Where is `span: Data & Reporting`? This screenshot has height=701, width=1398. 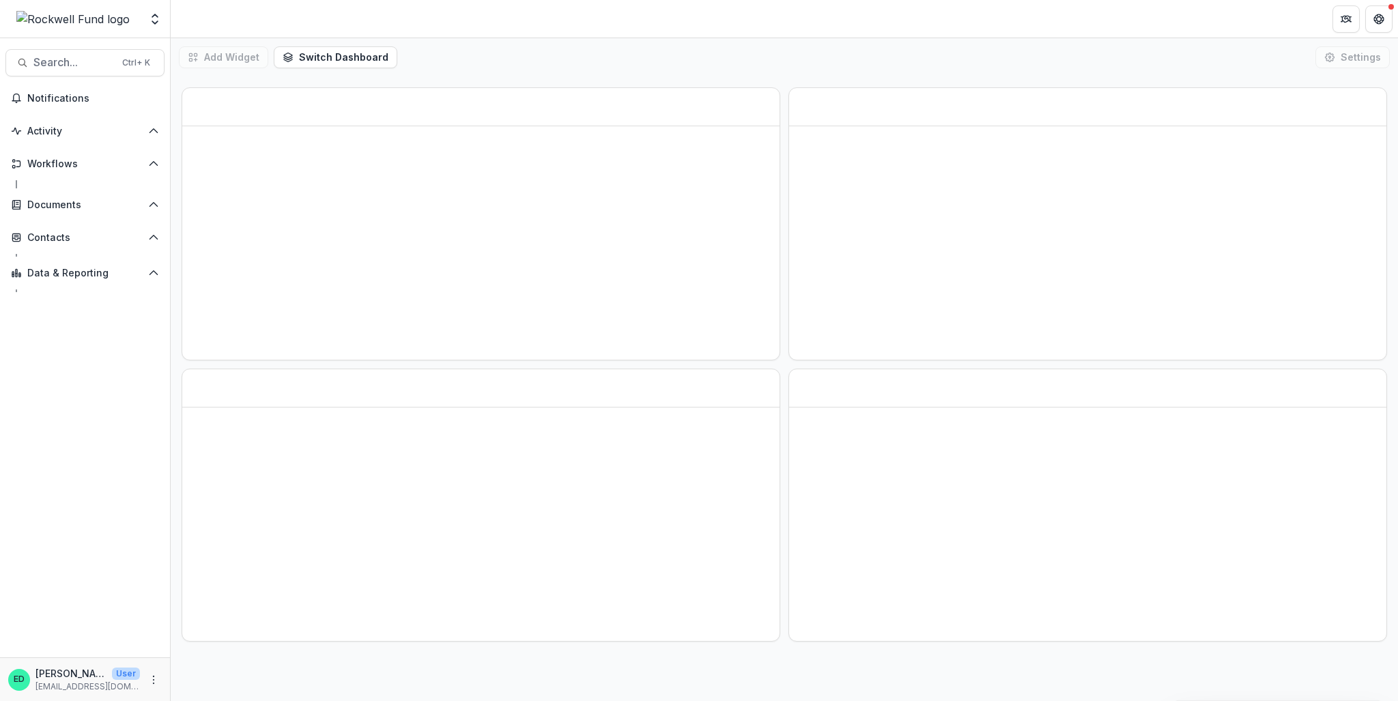 span: Data & Reporting is located at coordinates (85, 273).